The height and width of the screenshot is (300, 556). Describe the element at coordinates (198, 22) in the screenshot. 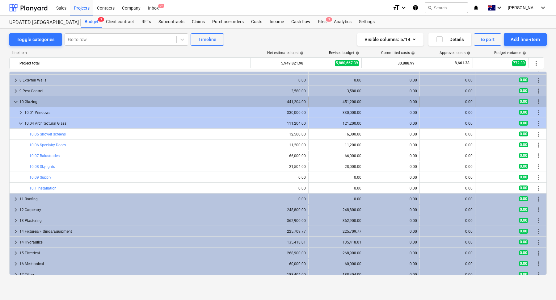

I see `div: Claims` at that location.